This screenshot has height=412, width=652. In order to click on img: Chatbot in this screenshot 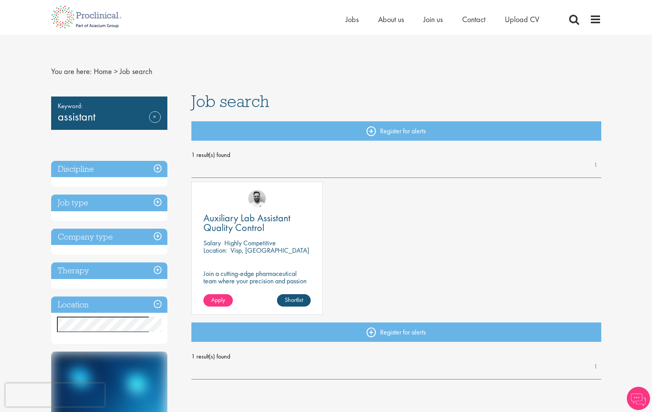, I will do `click(638, 398)`.